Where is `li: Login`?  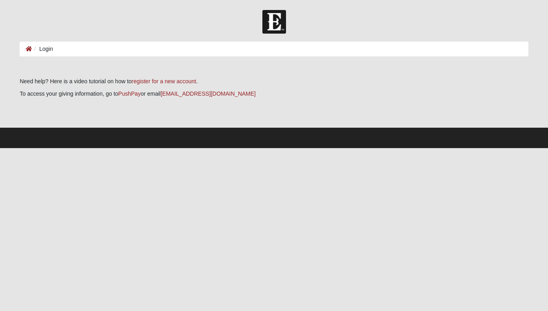
li: Login is located at coordinates (42, 49).